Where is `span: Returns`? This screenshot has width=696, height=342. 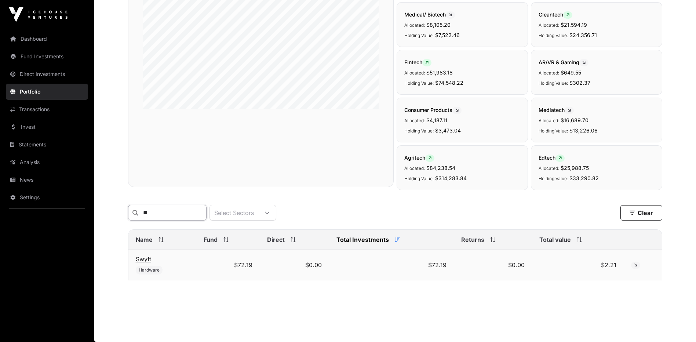
span: Returns is located at coordinates (473, 240).